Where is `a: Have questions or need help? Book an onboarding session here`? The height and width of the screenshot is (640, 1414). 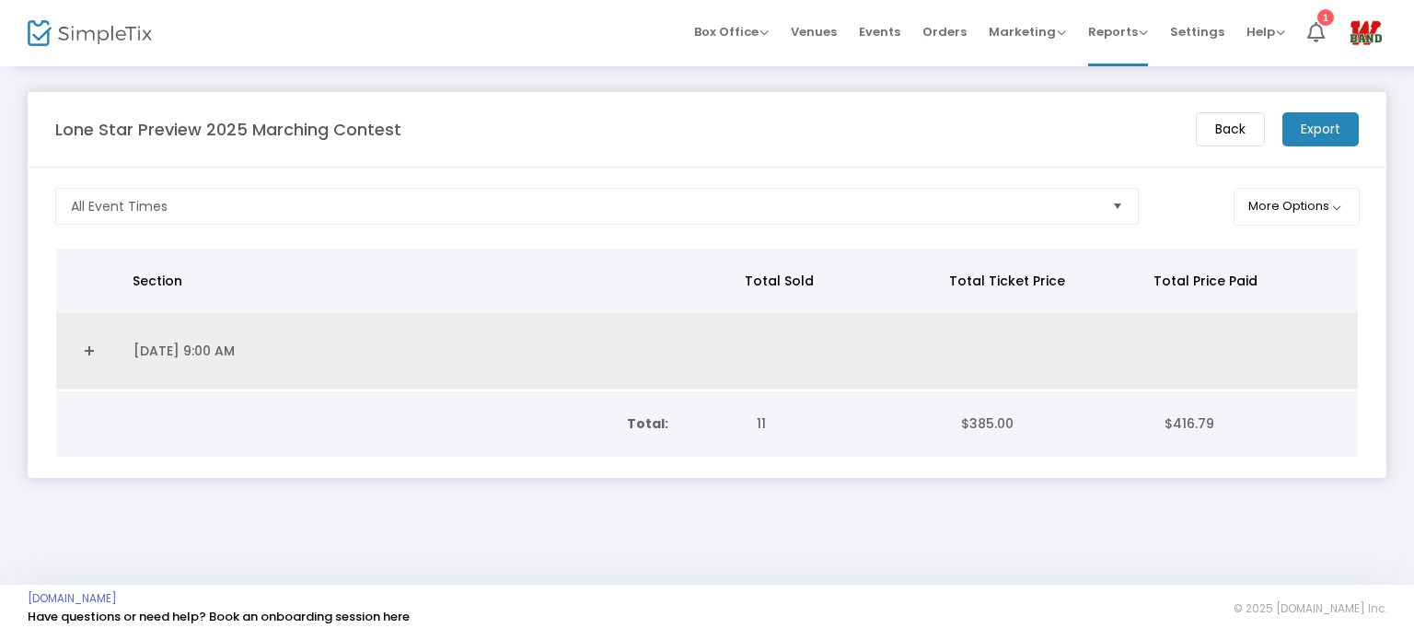
a: Have questions or need help? Book an onboarding session here is located at coordinates (218, 616).